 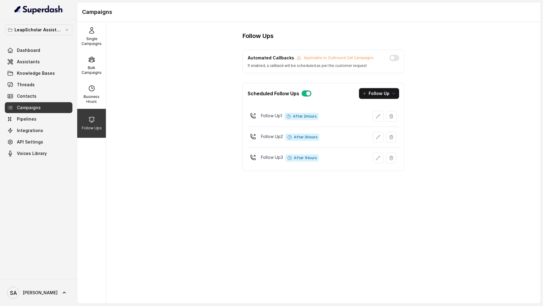 What do you see at coordinates (39, 30) in the screenshot?
I see `p: LeapScholar Assistant` at bounding box center [39, 30].